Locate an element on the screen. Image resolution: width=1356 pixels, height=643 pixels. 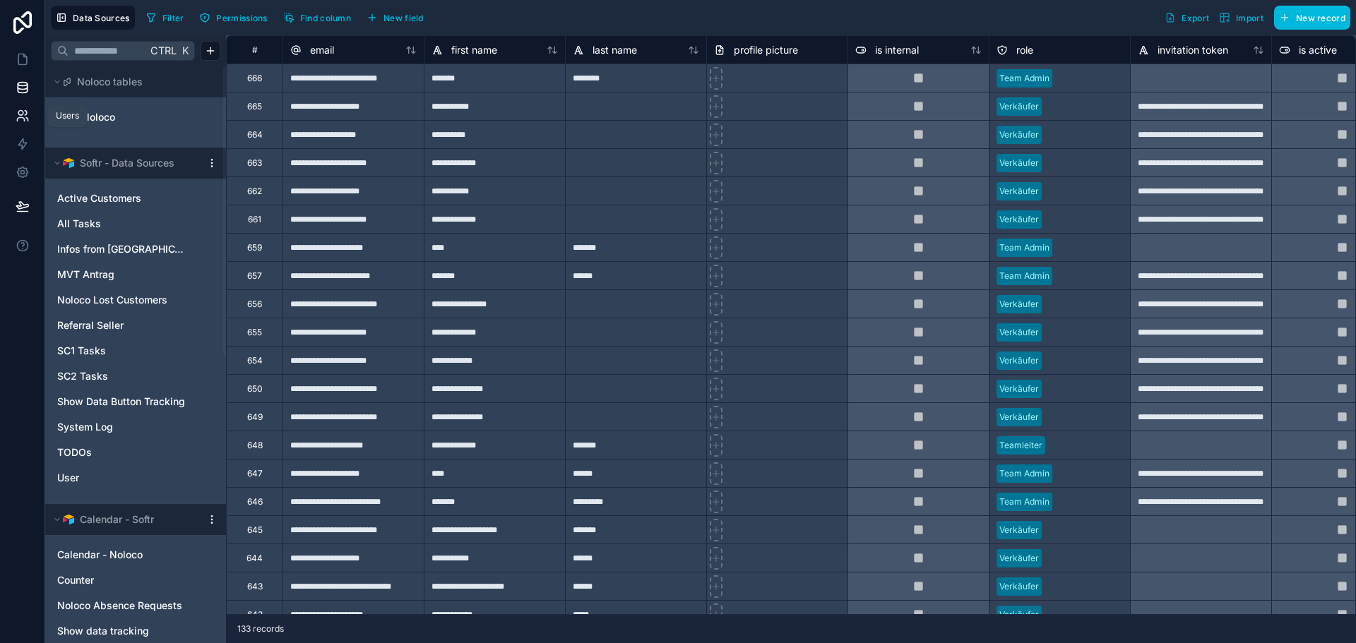
span: System Log is located at coordinates (85, 427).